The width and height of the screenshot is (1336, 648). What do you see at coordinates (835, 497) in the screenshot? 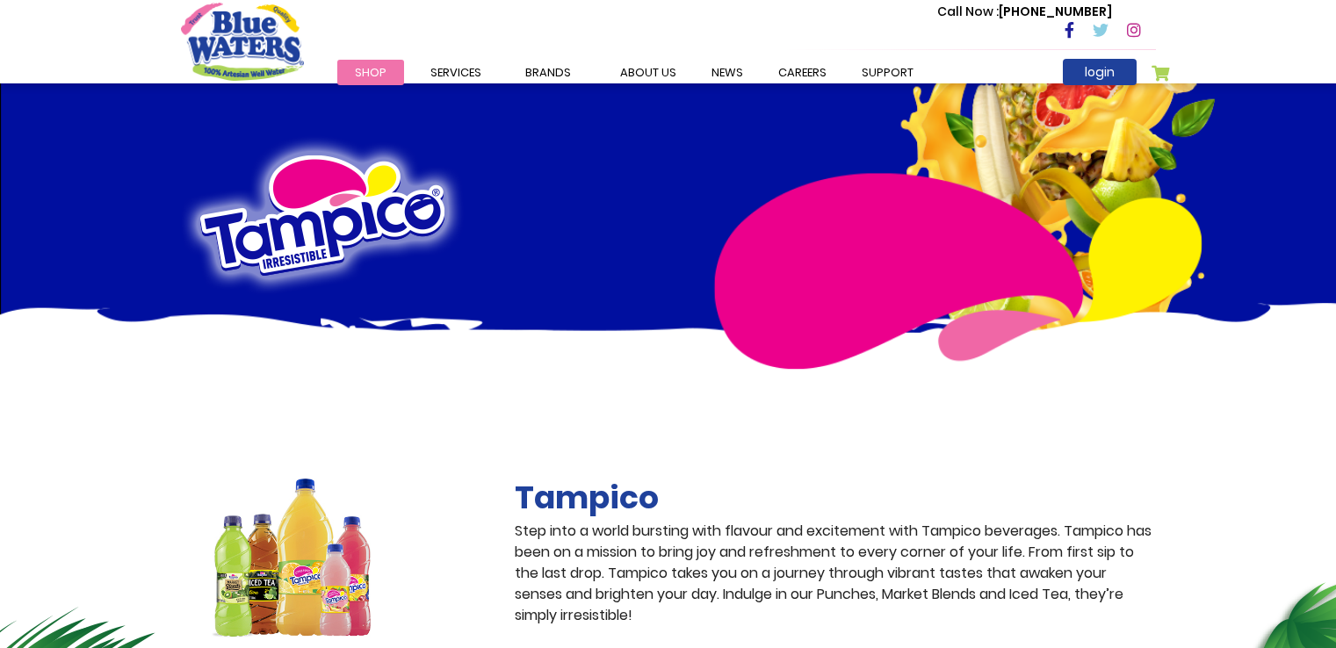
I see `h2: Tampico` at bounding box center [835, 497].